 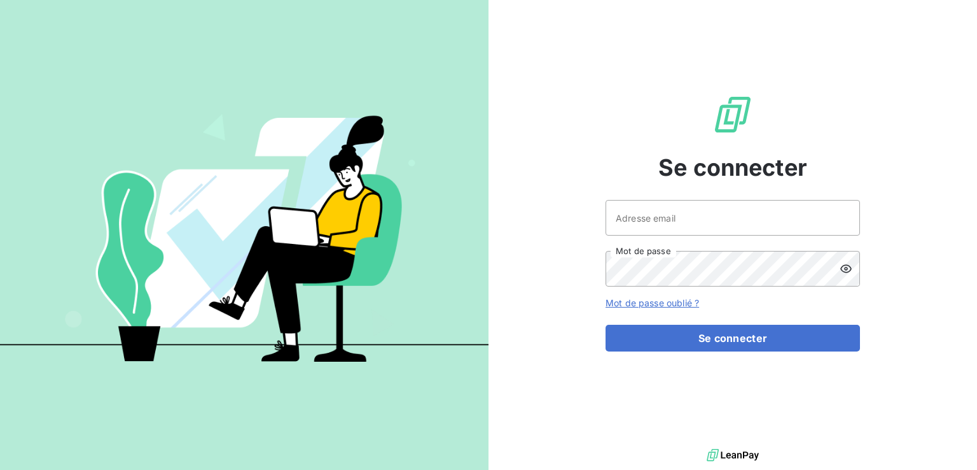 I want to click on span: Se connecter, so click(x=733, y=167).